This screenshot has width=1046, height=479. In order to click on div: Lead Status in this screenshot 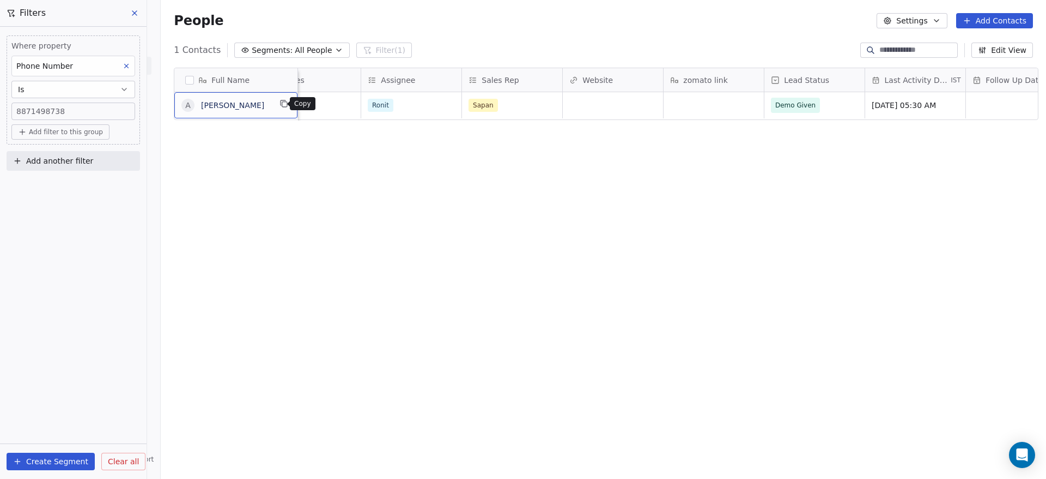, I will do `click(815, 80)`.